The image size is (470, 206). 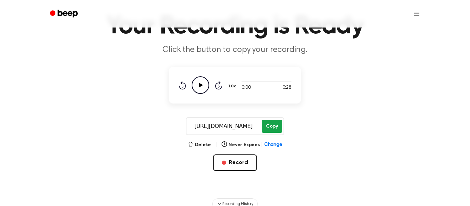 I want to click on span: 0:28, so click(x=287, y=88).